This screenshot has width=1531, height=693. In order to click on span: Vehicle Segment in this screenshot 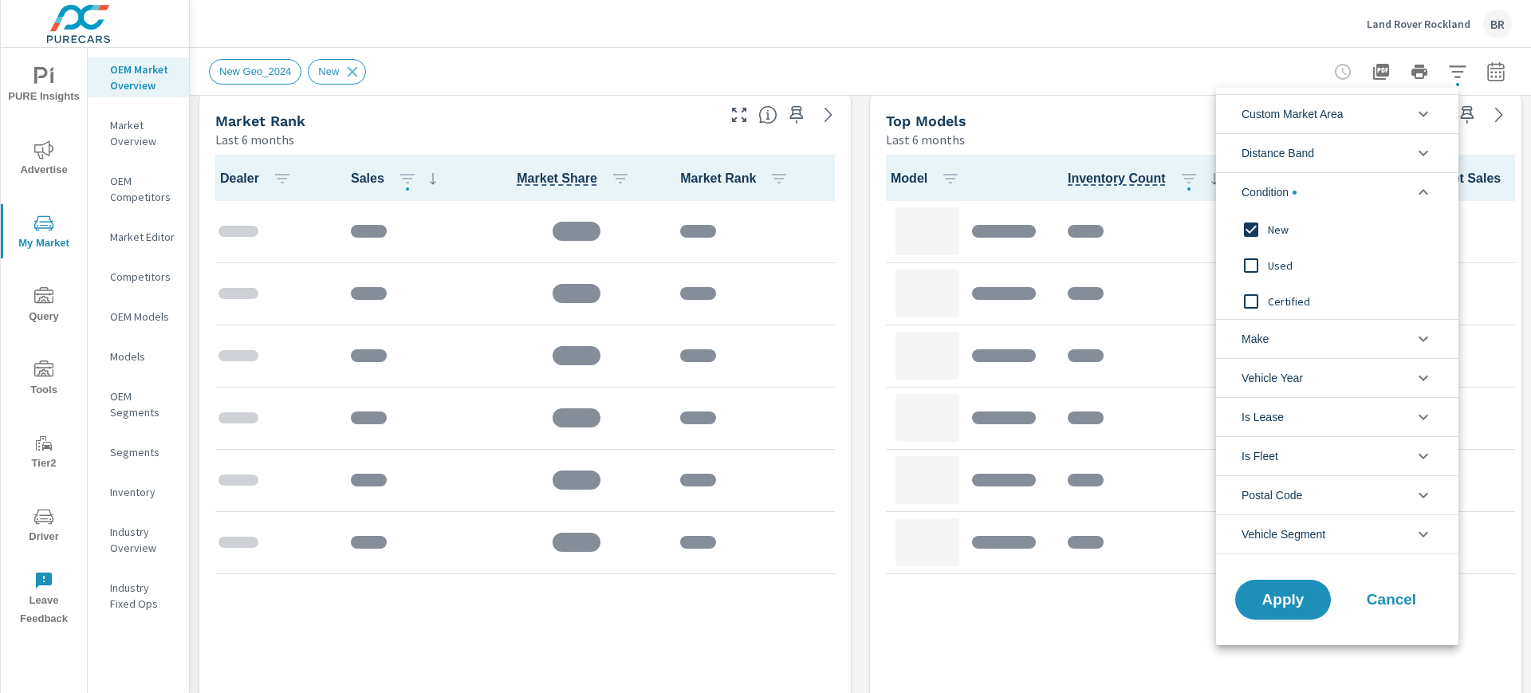, I will do `click(1283, 534)`.